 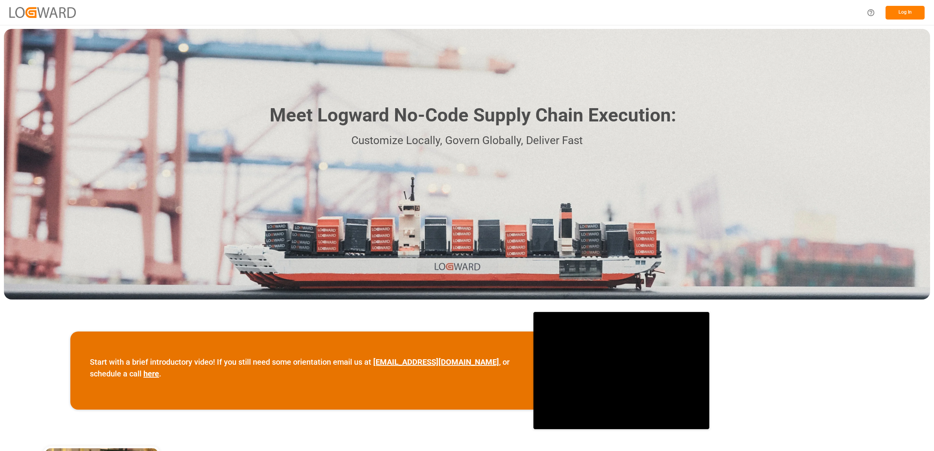 What do you see at coordinates (43, 12) in the screenshot?
I see `img: Logward_new_orange.png` at bounding box center [43, 12].